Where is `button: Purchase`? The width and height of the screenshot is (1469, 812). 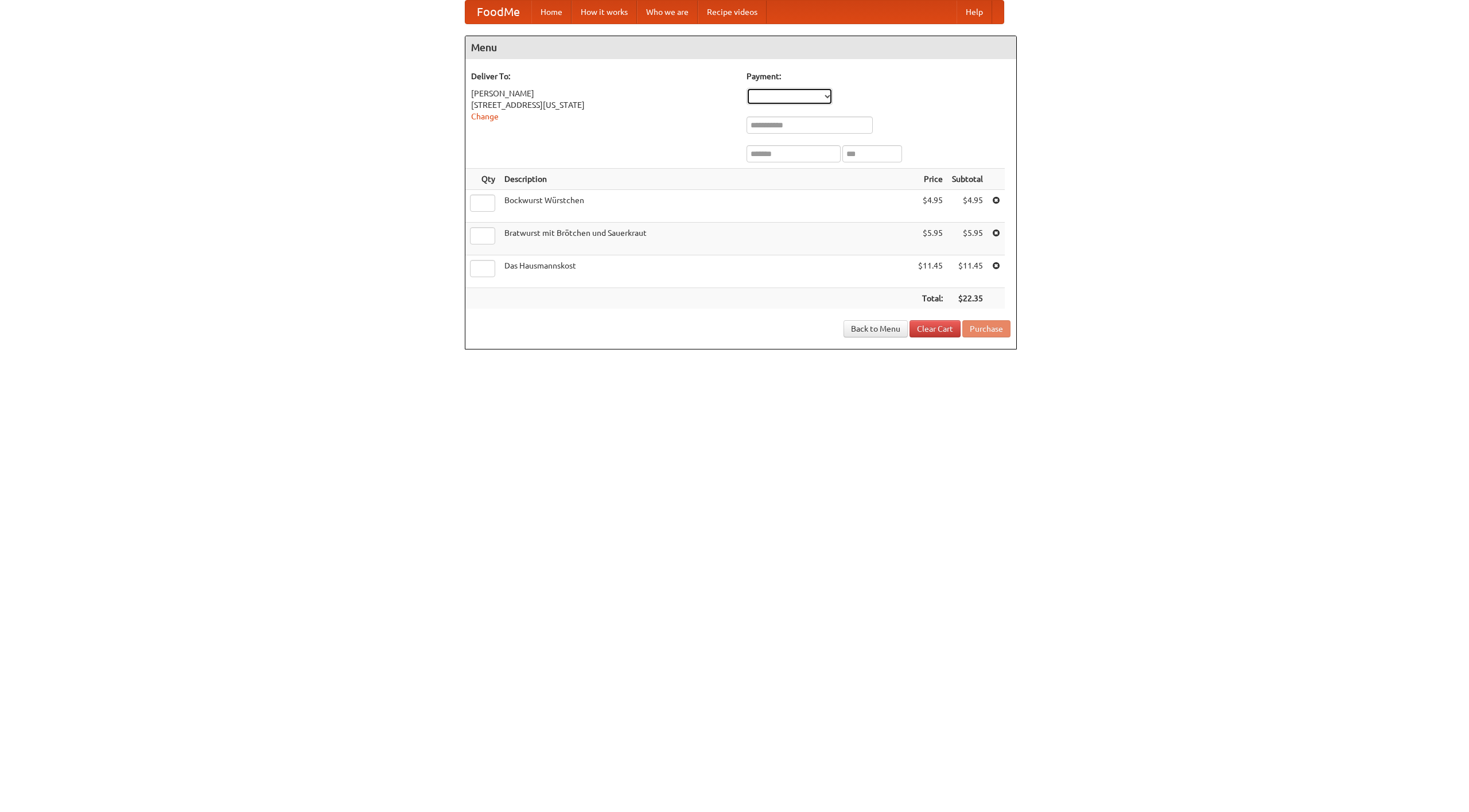 button: Purchase is located at coordinates (987, 329).